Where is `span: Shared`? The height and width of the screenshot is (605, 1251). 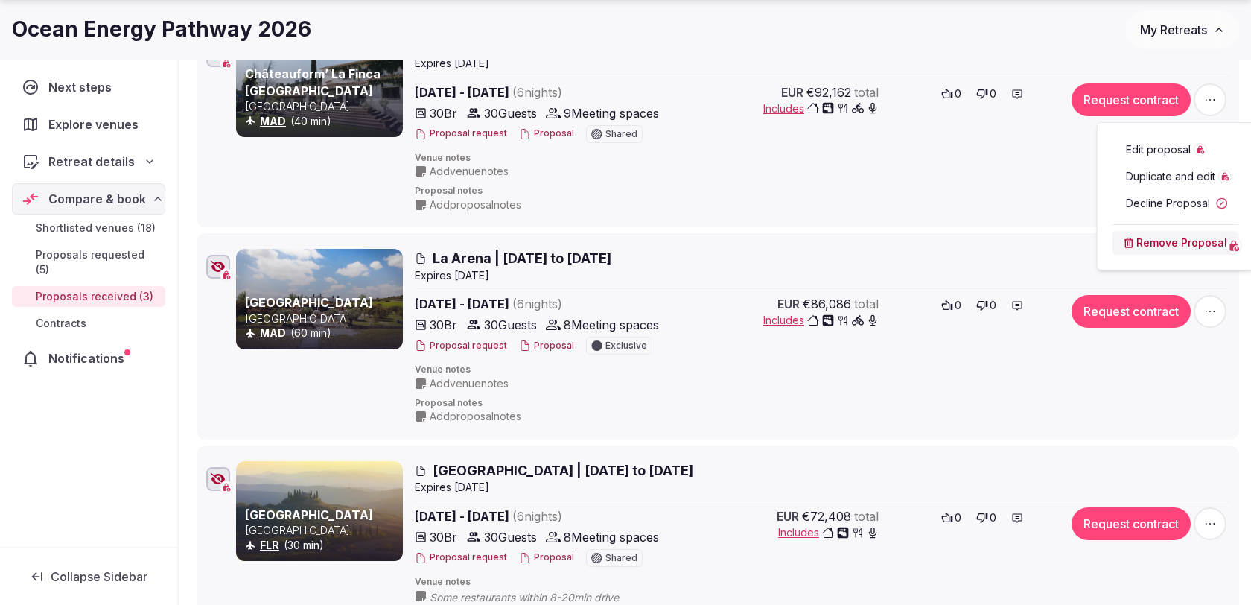
span: Shared is located at coordinates (621, 134).